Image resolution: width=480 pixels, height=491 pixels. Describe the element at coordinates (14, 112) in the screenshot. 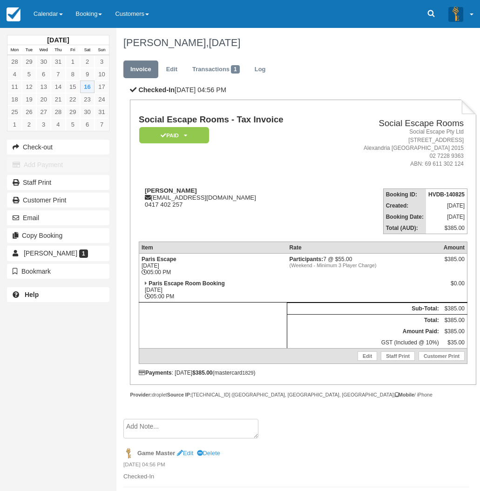

I see `a: 25` at that location.